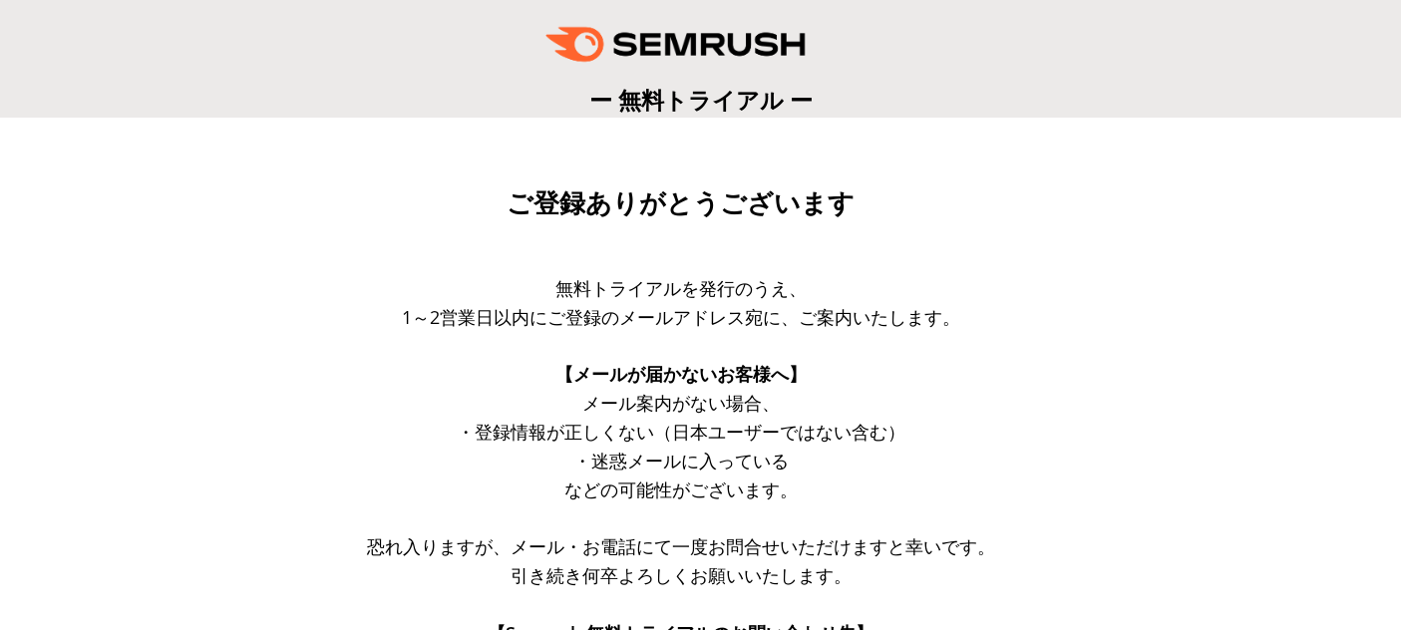  What do you see at coordinates (681, 546) in the screenshot?
I see `span: 恐れ入りますが、メール・お電話にて一度お問合せいただけますと幸いです。` at bounding box center [681, 546].